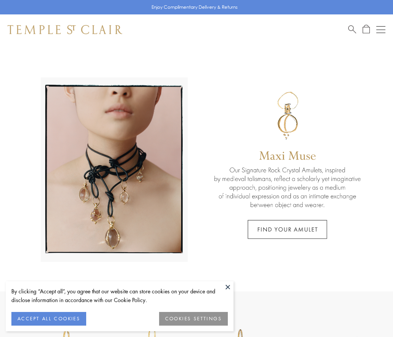 Image resolution: width=393 pixels, height=337 pixels. I want to click on div: By clicking “Accept all”, you agree that our website can store cookies on your device and disclos..., so click(119, 295).